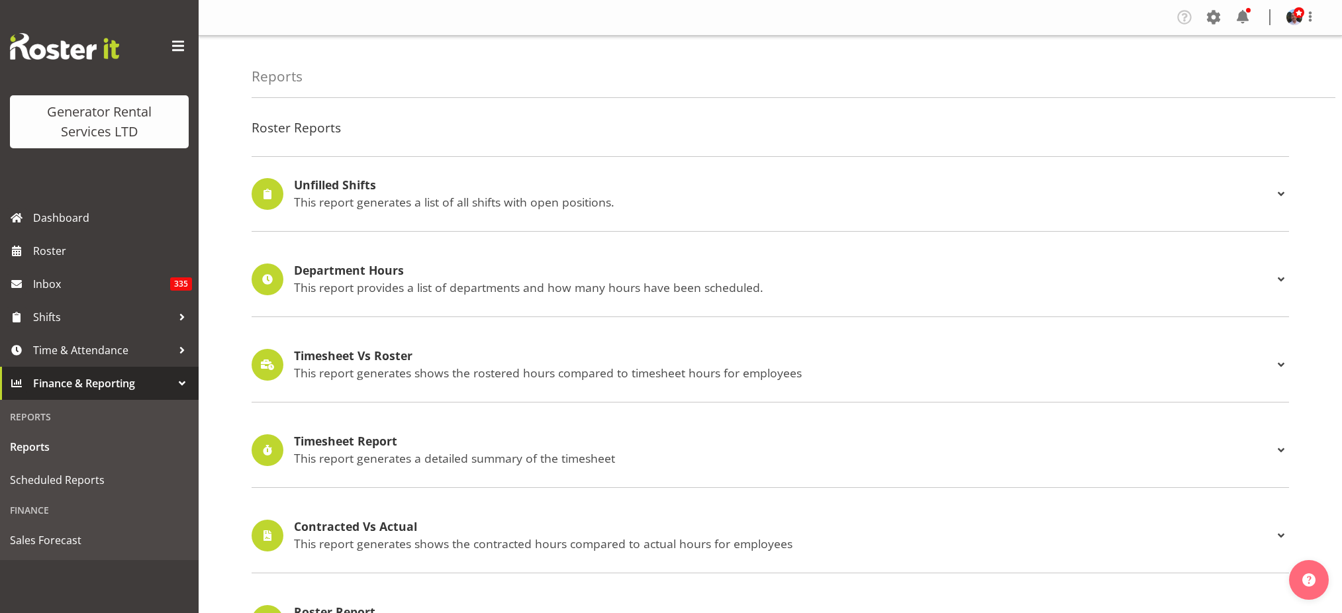  What do you see at coordinates (99, 122) in the screenshot?
I see `div: Generator Rental Services LTD` at bounding box center [99, 122].